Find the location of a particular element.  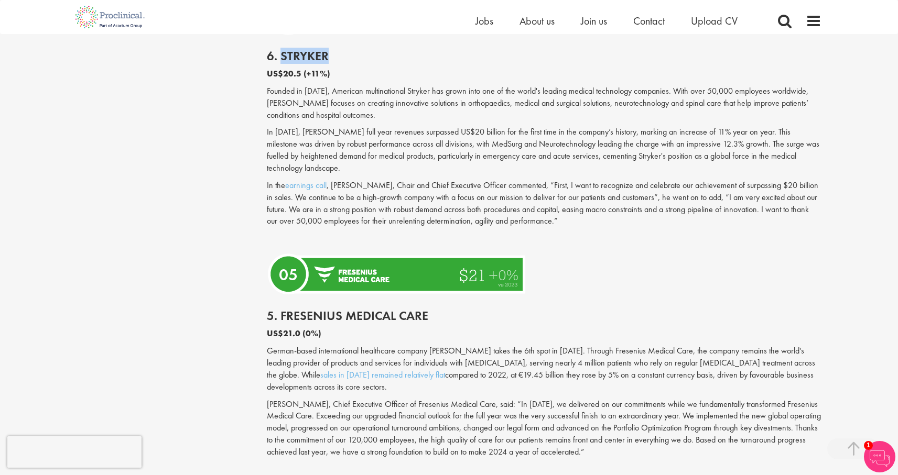

span: 1 is located at coordinates (868, 446).